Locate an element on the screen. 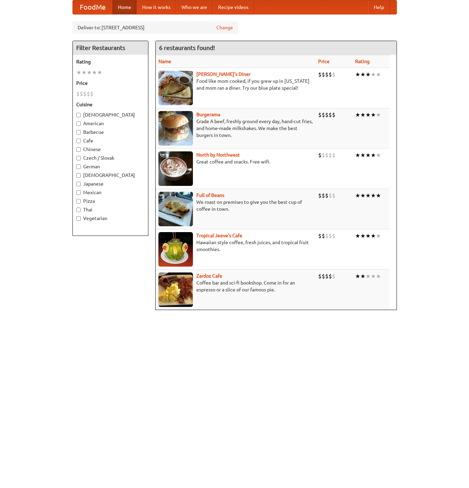  ng-pluralize: 6 restaurants found! is located at coordinates (187, 48).